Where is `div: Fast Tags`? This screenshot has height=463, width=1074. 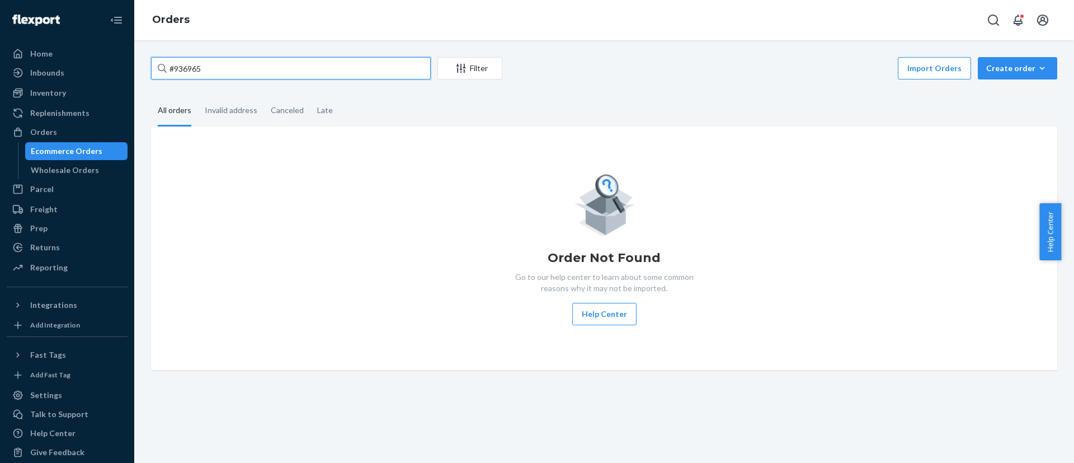
div: Fast Tags is located at coordinates (48, 355).